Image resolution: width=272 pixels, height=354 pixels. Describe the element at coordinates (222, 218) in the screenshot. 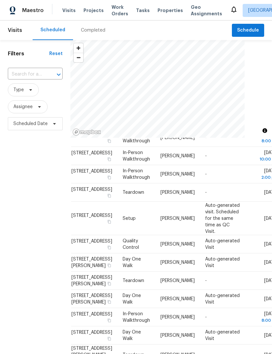

I see `span: Auto-generated visit. Scheduled for the same time as QC Visit.` at that location.